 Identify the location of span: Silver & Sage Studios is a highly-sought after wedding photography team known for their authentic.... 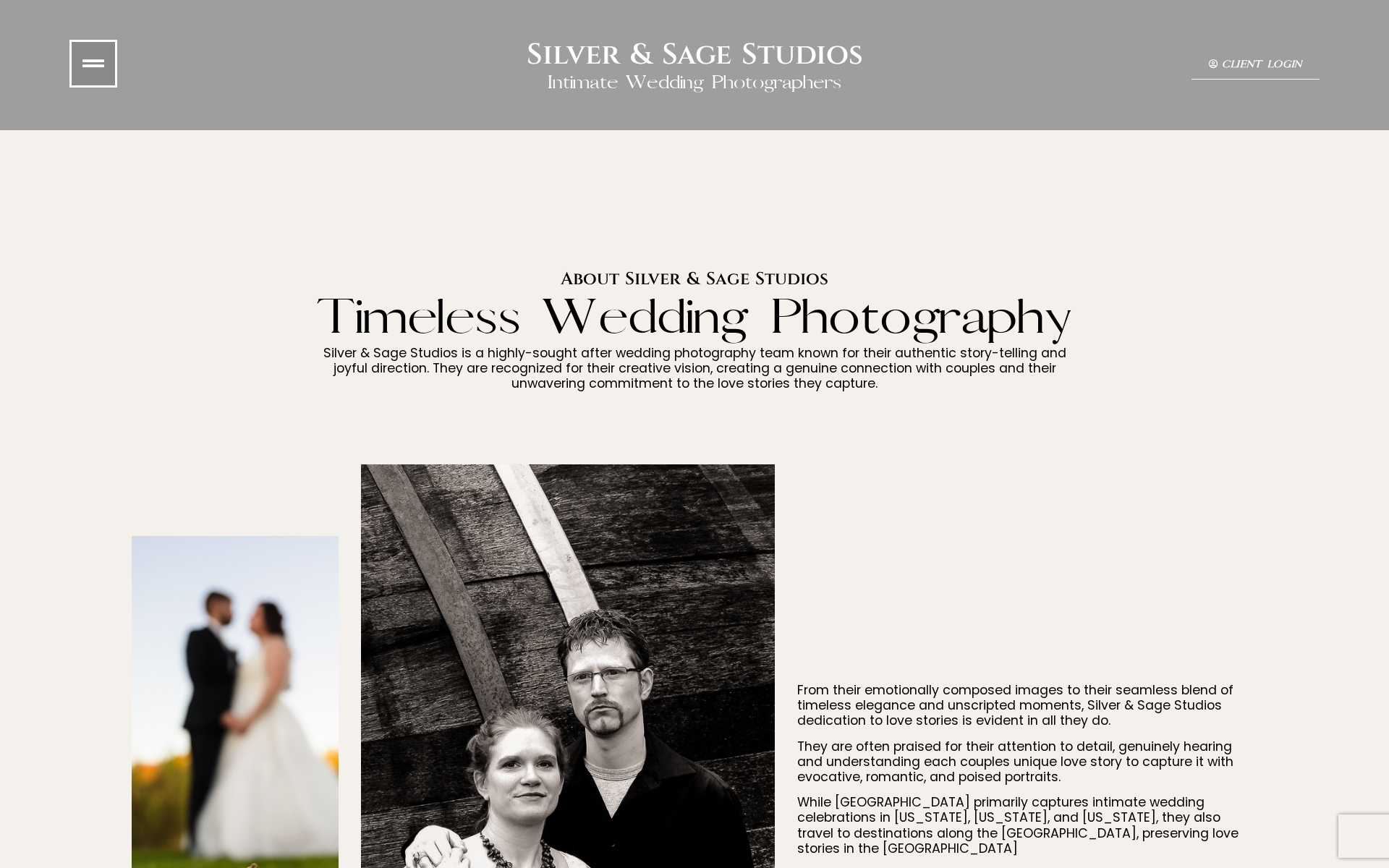
(694, 368).